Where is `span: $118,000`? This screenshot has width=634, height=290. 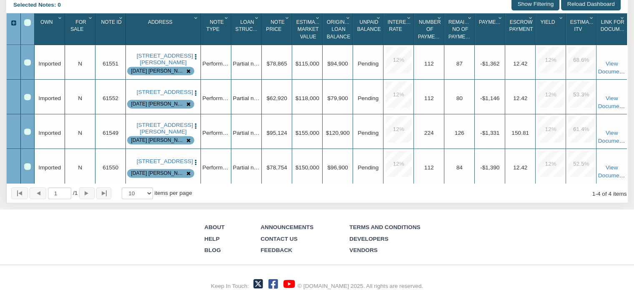
span: $118,000 is located at coordinates (307, 97).